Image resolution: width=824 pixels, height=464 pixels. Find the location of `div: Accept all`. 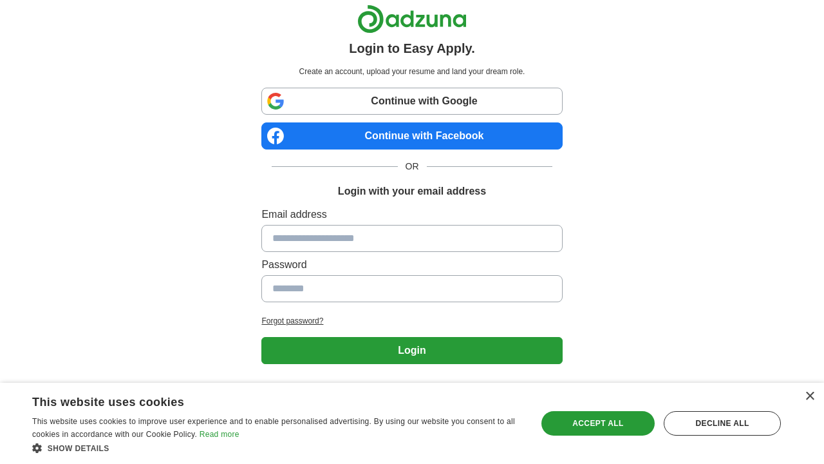

div: Accept all is located at coordinates (598, 423).